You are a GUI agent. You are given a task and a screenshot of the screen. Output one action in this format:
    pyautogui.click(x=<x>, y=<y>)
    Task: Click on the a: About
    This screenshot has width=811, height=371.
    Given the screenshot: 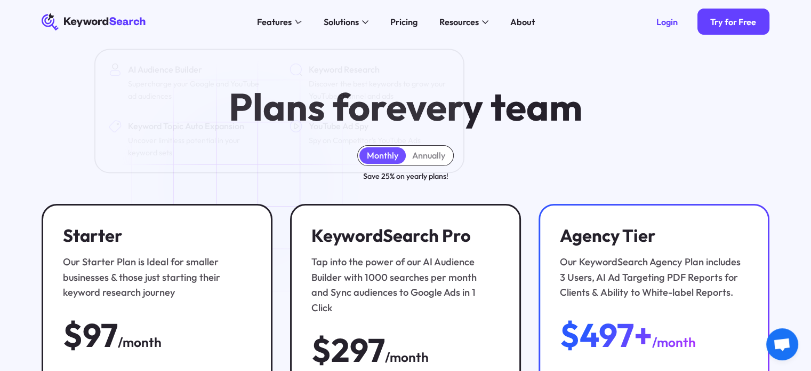 What is the action you would take?
    pyautogui.click(x=522, y=22)
    